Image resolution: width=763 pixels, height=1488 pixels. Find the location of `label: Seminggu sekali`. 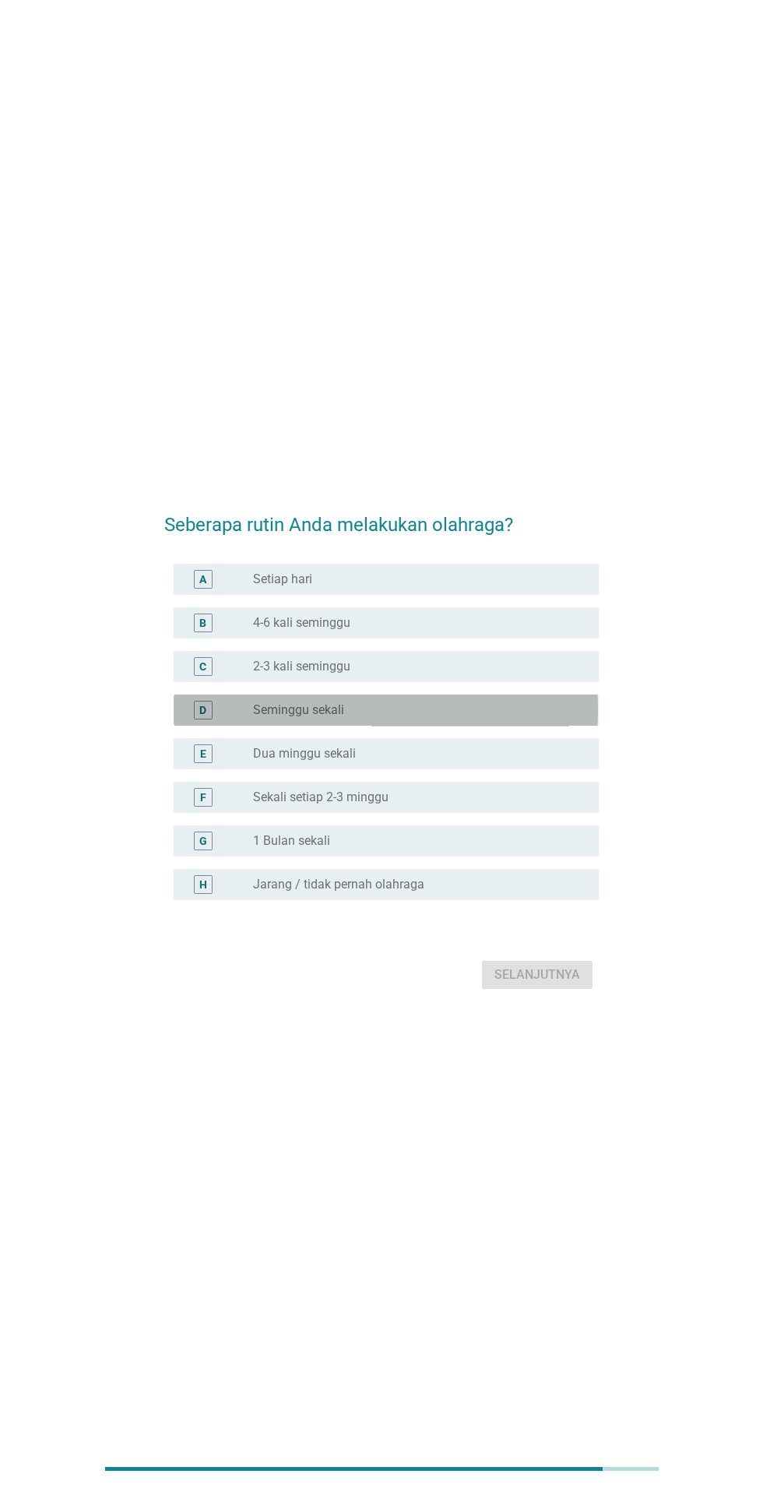

label: Seminggu sekali is located at coordinates (298, 710).